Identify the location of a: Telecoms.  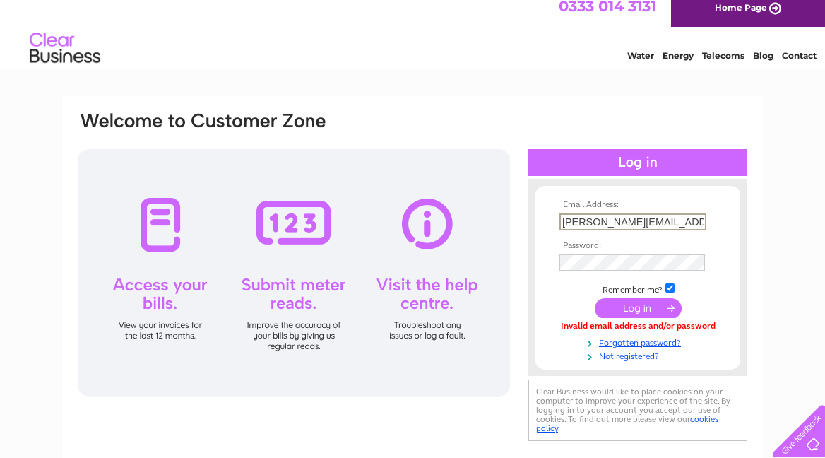
(723, 65).